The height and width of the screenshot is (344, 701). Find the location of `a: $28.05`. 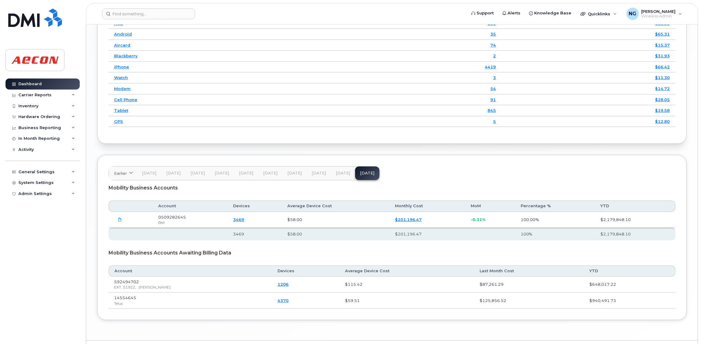

a: $28.05 is located at coordinates (662, 100).